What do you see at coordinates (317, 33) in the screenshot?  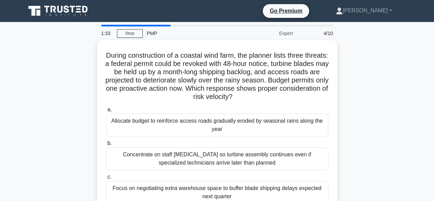 I see `div: 4/10` at bounding box center [317, 33].